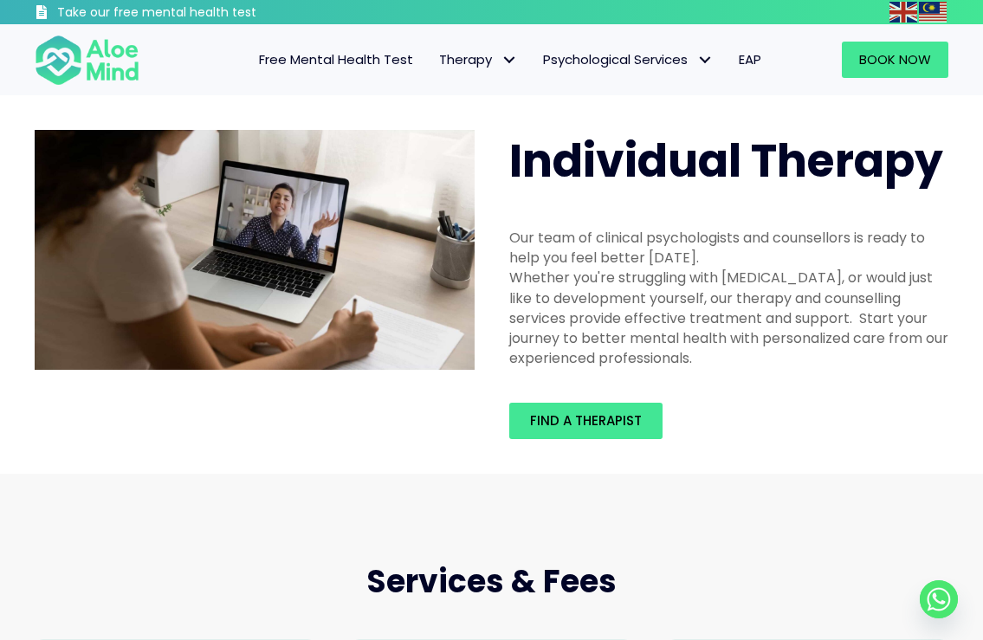  What do you see at coordinates (509, 60) in the screenshot?
I see `span: Therapy: submenu` at bounding box center [509, 60].